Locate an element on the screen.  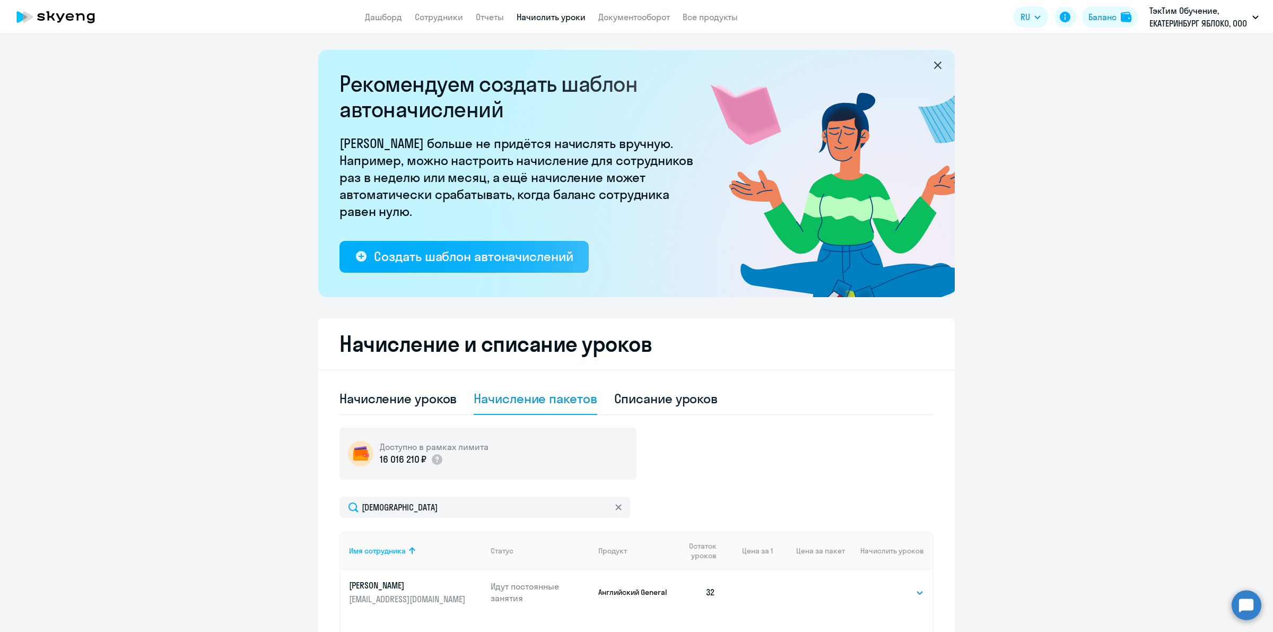
th: Начислить уроков is located at coordinates (888, 550).